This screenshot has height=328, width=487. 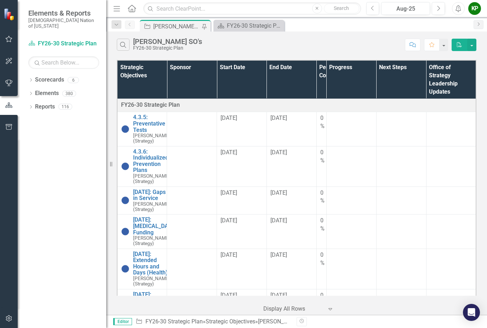 What do you see at coordinates (45, 107) in the screenshot?
I see `a: Reports` at bounding box center [45, 107].